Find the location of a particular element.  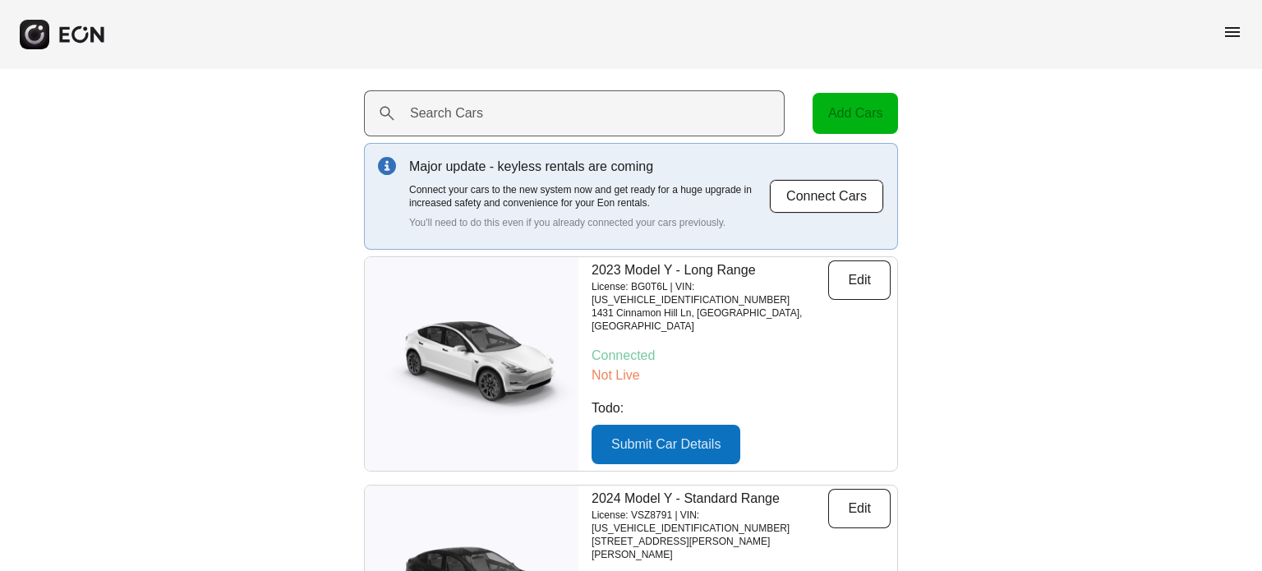

label: Search Cars is located at coordinates (446, 113).